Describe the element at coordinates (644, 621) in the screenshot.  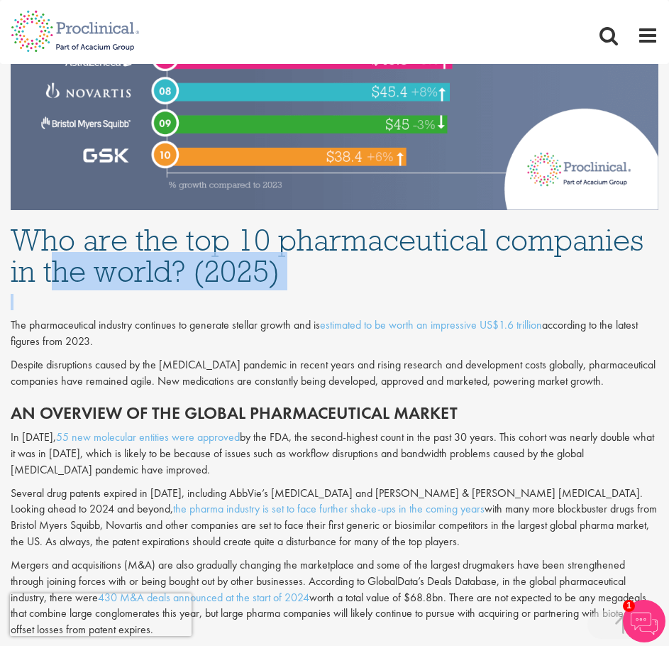
I see `img: Chatbot` at that location.